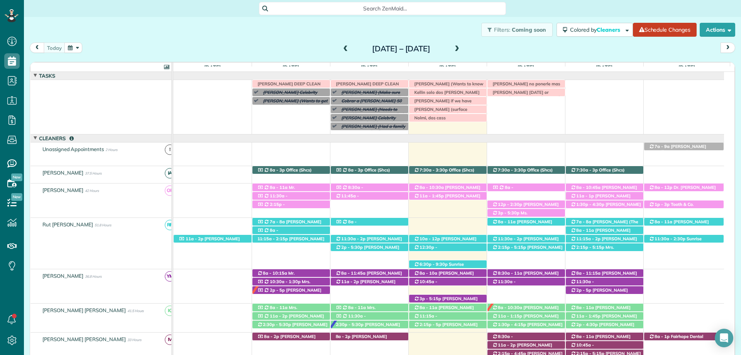 This screenshot has height=355, width=741. What do you see at coordinates (589, 273) in the screenshot?
I see `span: 8a - 11:15a` at bounding box center [589, 273].